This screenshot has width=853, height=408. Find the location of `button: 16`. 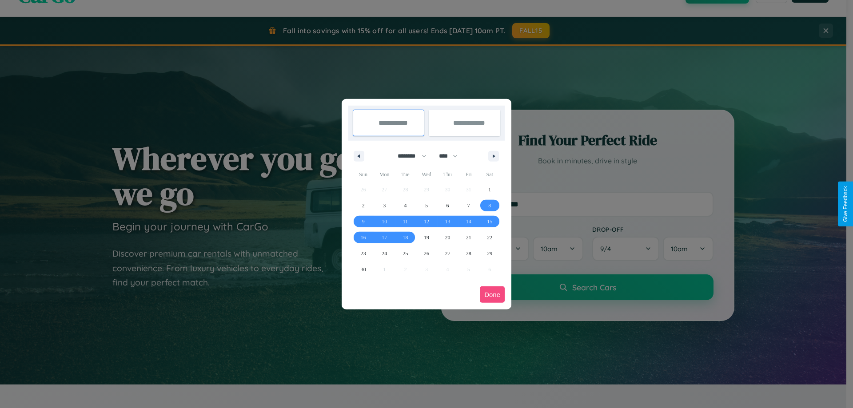

button: 16 is located at coordinates (363, 238).